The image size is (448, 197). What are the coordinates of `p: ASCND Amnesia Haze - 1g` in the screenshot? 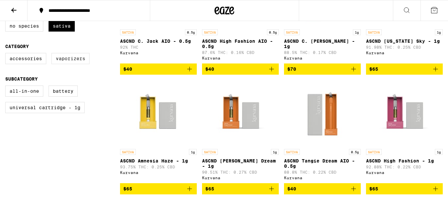 It's located at (158, 160).